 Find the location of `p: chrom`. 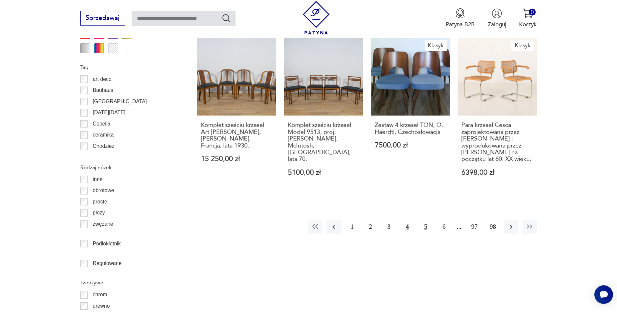

p: chrom is located at coordinates (100, 295).